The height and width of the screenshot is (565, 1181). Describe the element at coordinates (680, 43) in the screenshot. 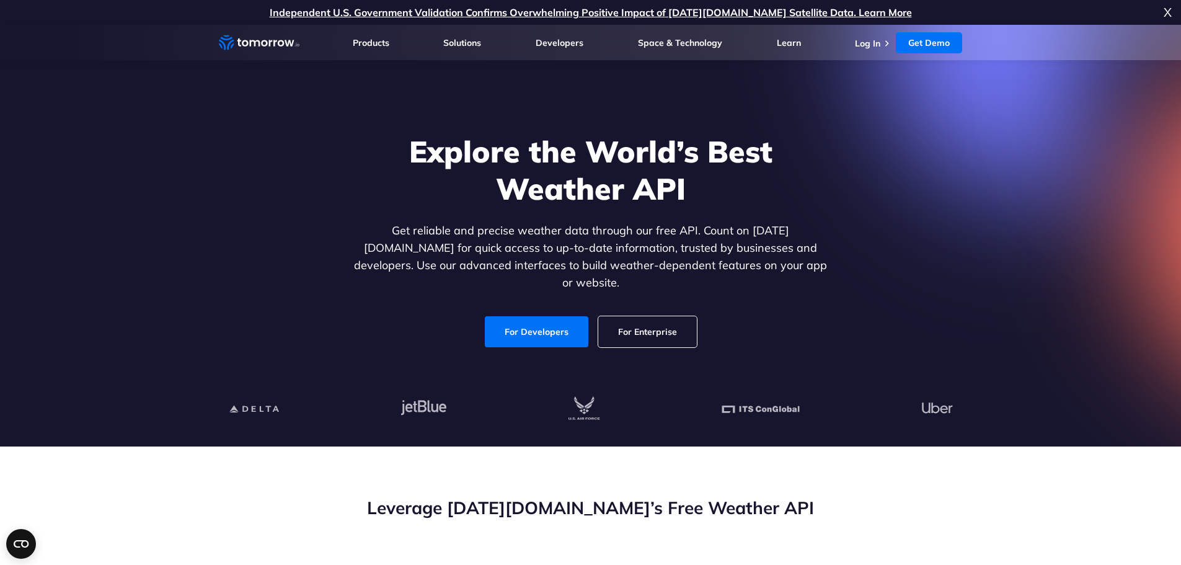

I see `a: Space & Technology` at that location.